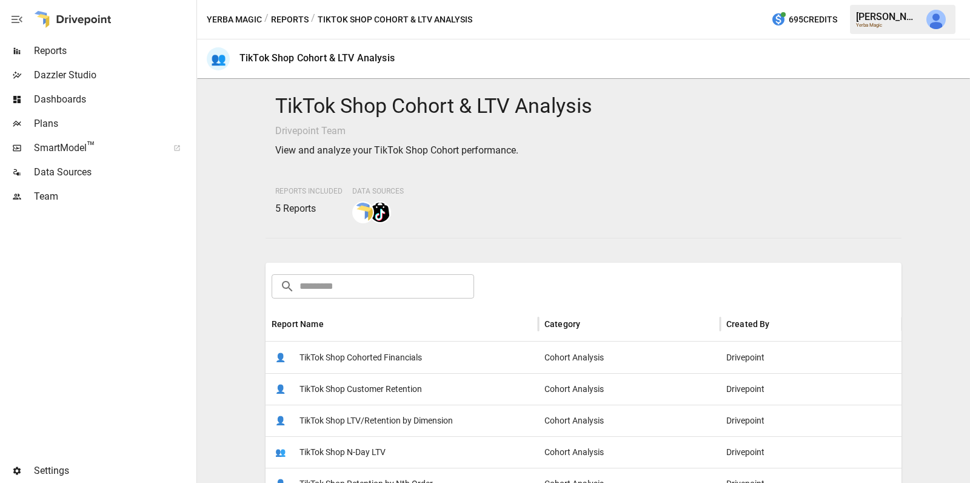  Describe the element at coordinates (317, 58) in the screenshot. I see `div: TikTok Shop Cohort & LTV Analysis` at that location.